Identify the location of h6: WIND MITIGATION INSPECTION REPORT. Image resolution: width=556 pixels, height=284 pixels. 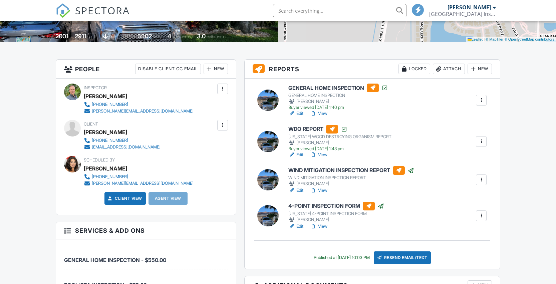
(351, 171).